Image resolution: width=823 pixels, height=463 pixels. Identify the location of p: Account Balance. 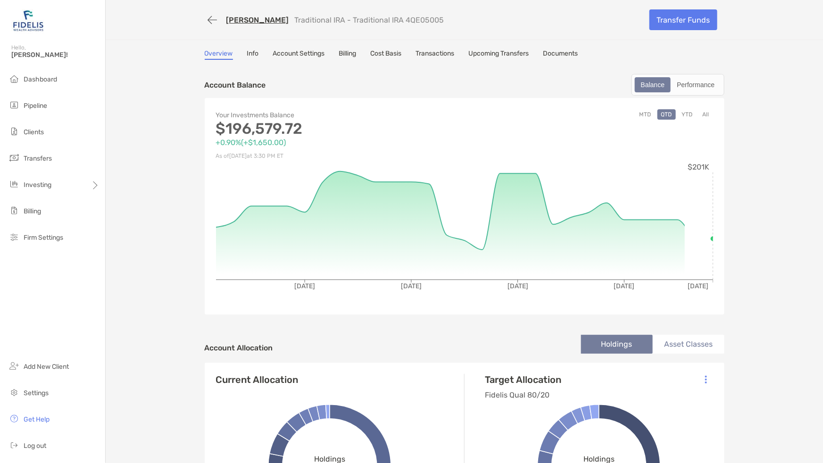
(235, 85).